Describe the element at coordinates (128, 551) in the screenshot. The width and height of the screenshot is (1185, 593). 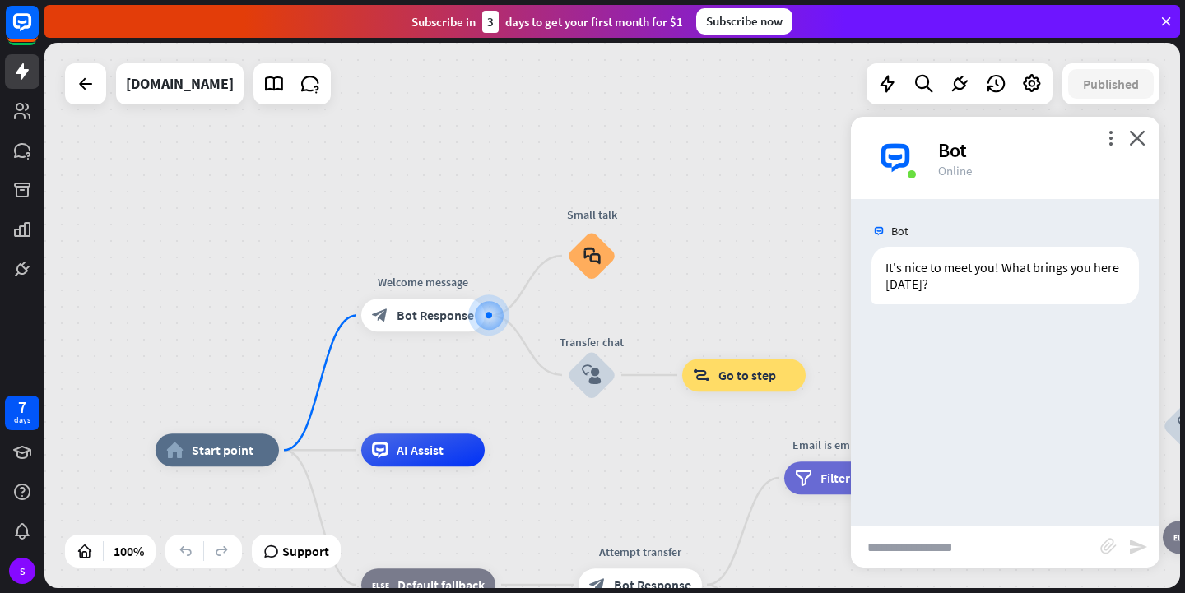
I see `div: 100%` at that location.